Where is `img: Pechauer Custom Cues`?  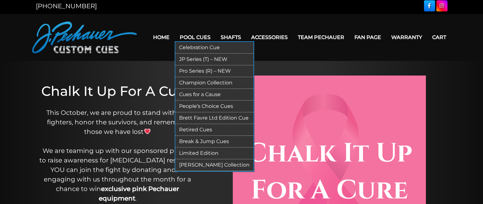
img: Pechauer Custom Cues is located at coordinates (84, 37).